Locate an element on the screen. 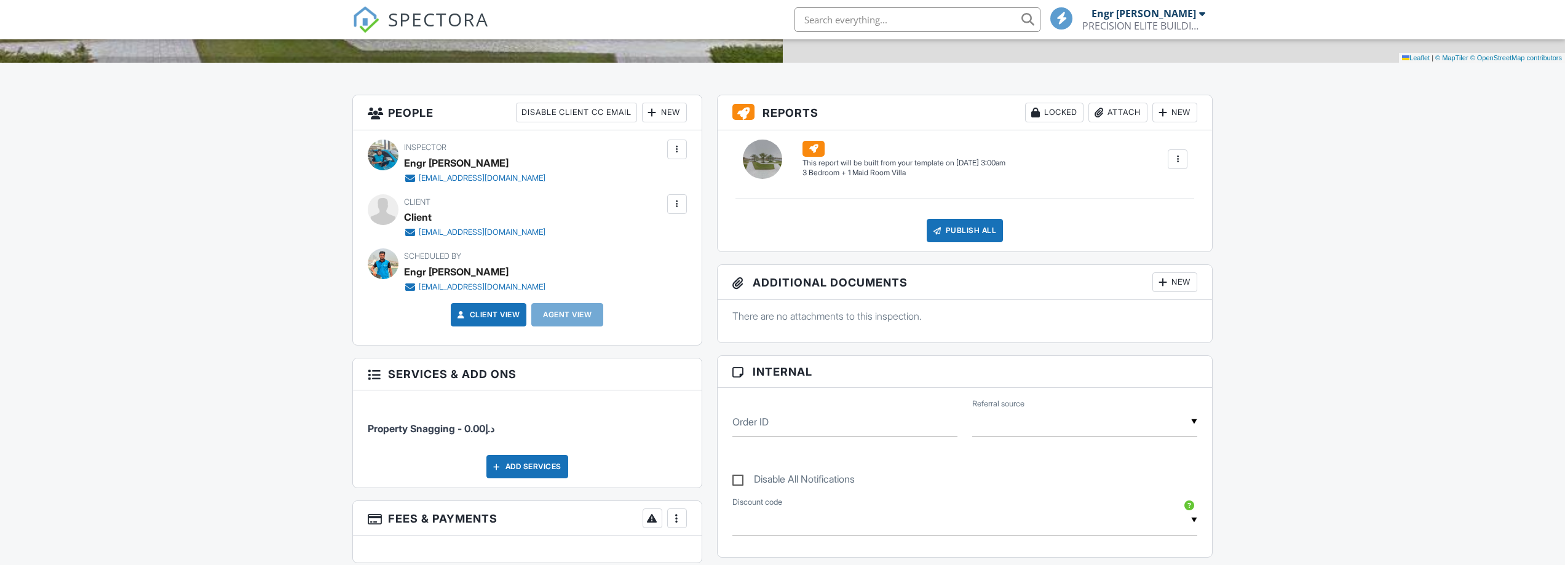 The image size is (1565, 565). div: Publish All is located at coordinates (965, 231).